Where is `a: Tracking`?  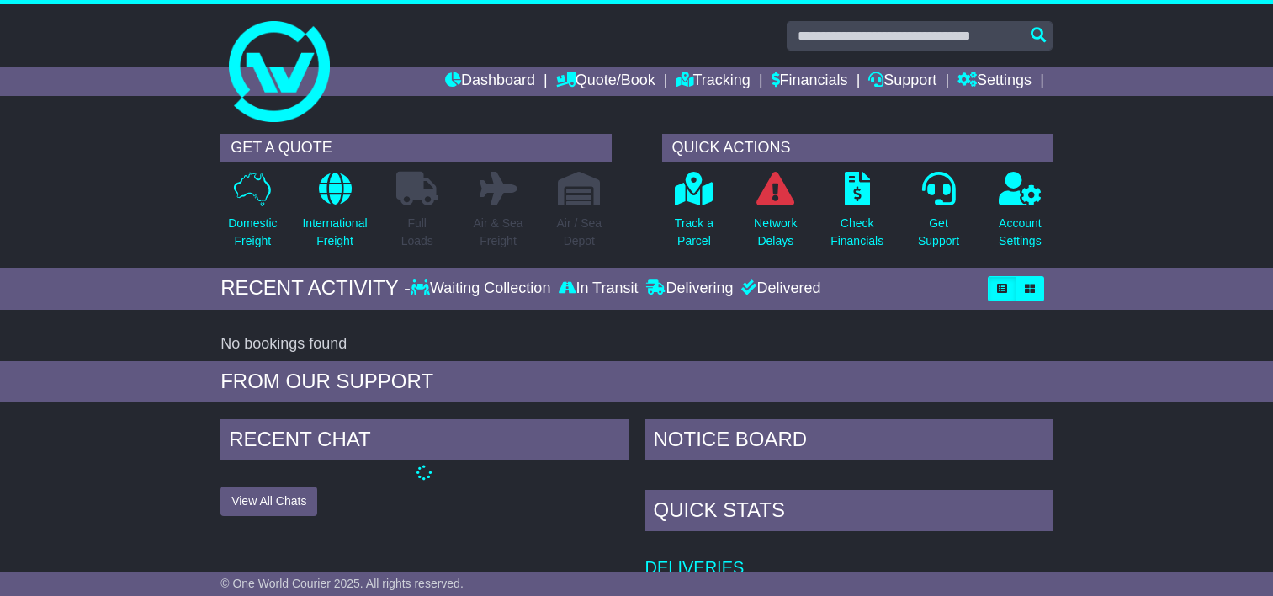 a: Tracking is located at coordinates (713, 82).